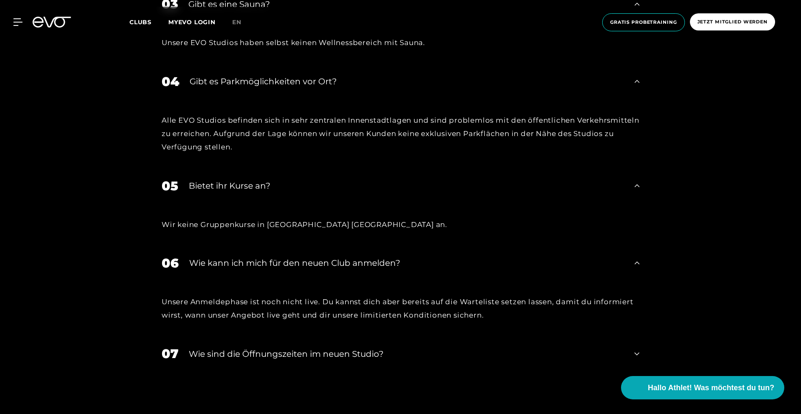 This screenshot has height=414, width=801. Describe the element at coordinates (170, 81) in the screenshot. I see `div: 04` at that location.